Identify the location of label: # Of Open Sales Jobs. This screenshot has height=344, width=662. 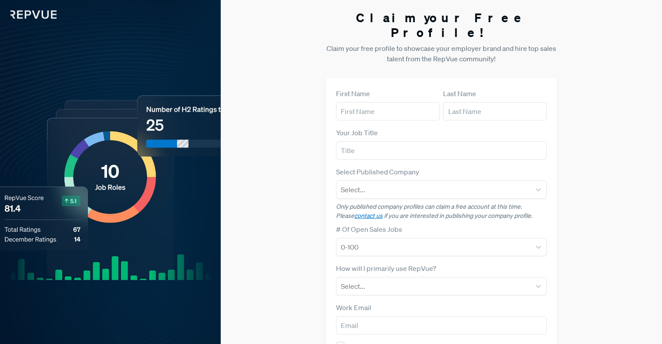
(369, 229).